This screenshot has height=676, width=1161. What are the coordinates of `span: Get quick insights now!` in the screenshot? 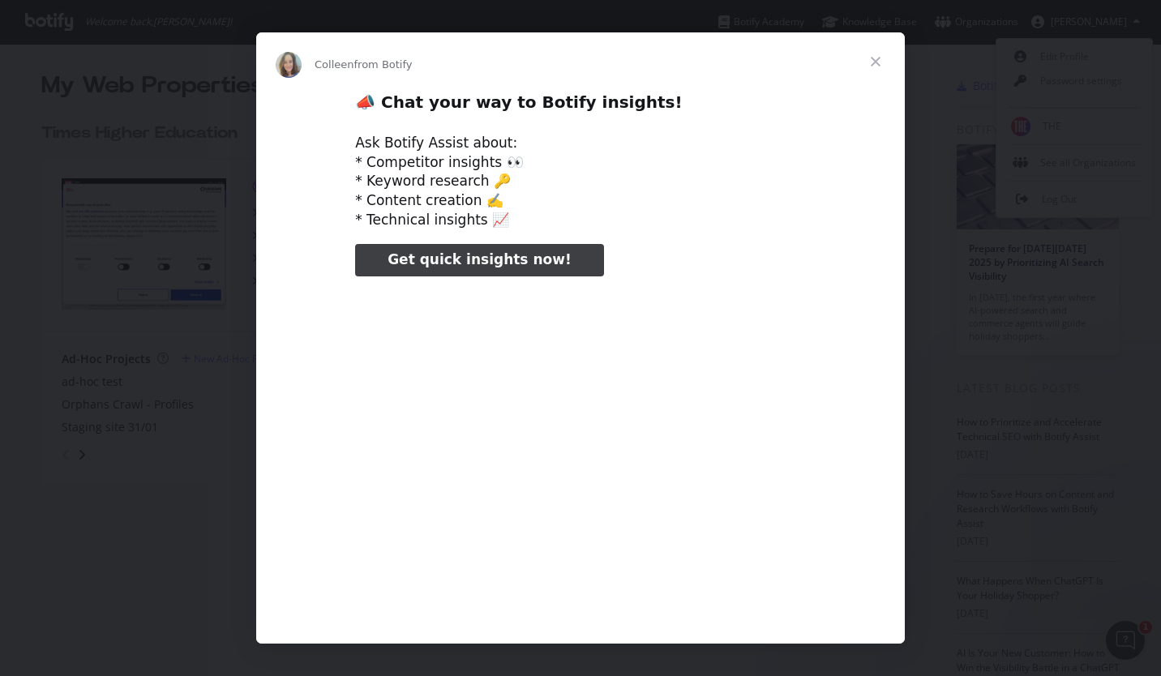 It's located at (479, 259).